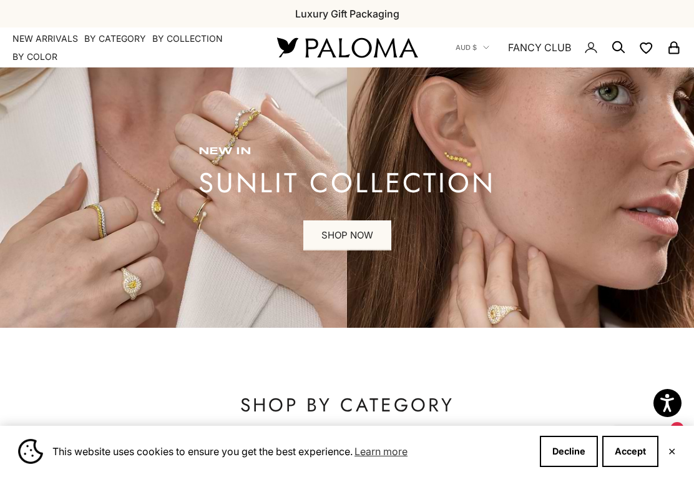  Describe the element at coordinates (631, 451) in the screenshot. I see `button: Accept` at that location.